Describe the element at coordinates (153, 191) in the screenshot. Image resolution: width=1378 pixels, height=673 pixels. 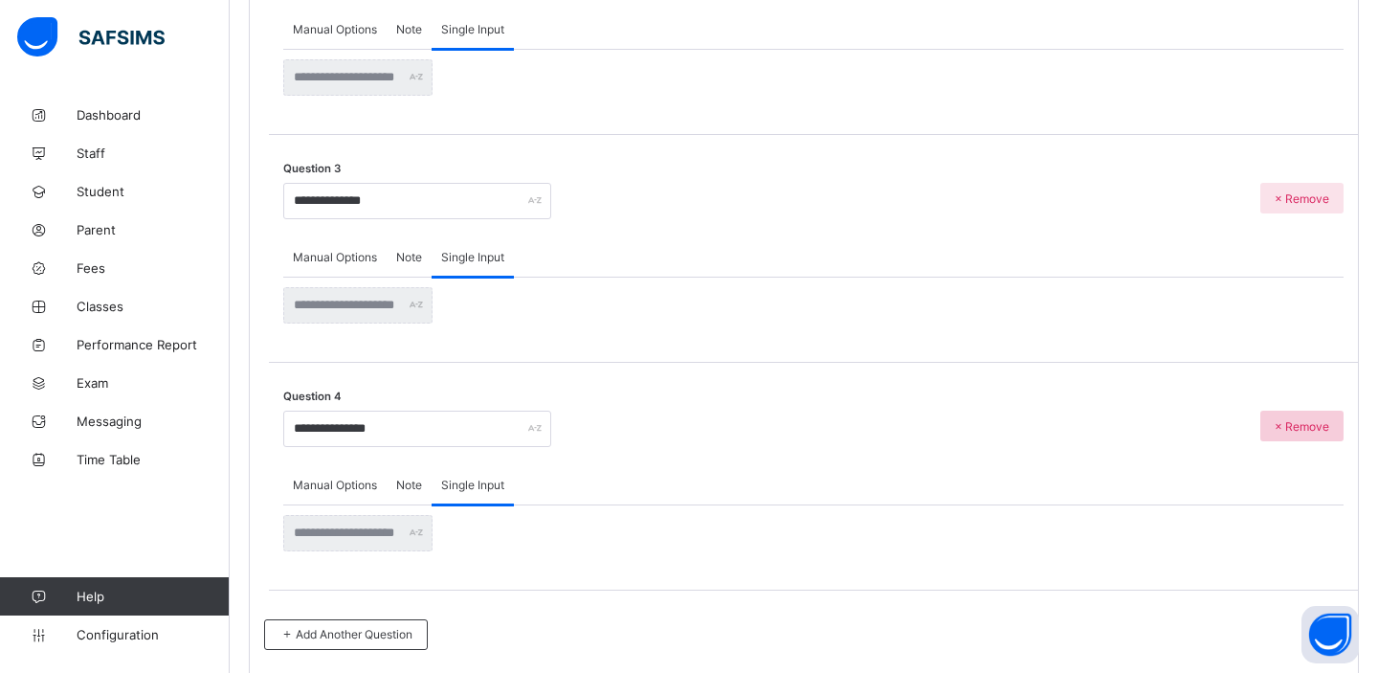
I see `span: Student` at that location.